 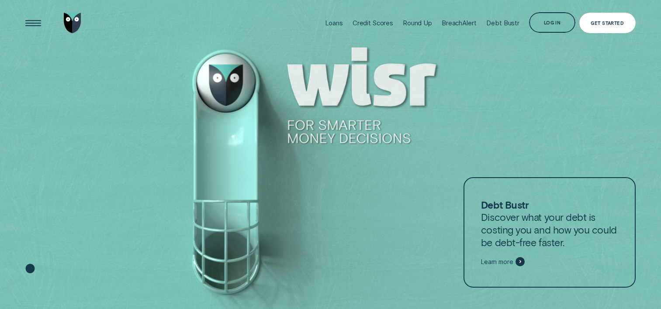 I want to click on div: BreachAlert, so click(x=459, y=23).